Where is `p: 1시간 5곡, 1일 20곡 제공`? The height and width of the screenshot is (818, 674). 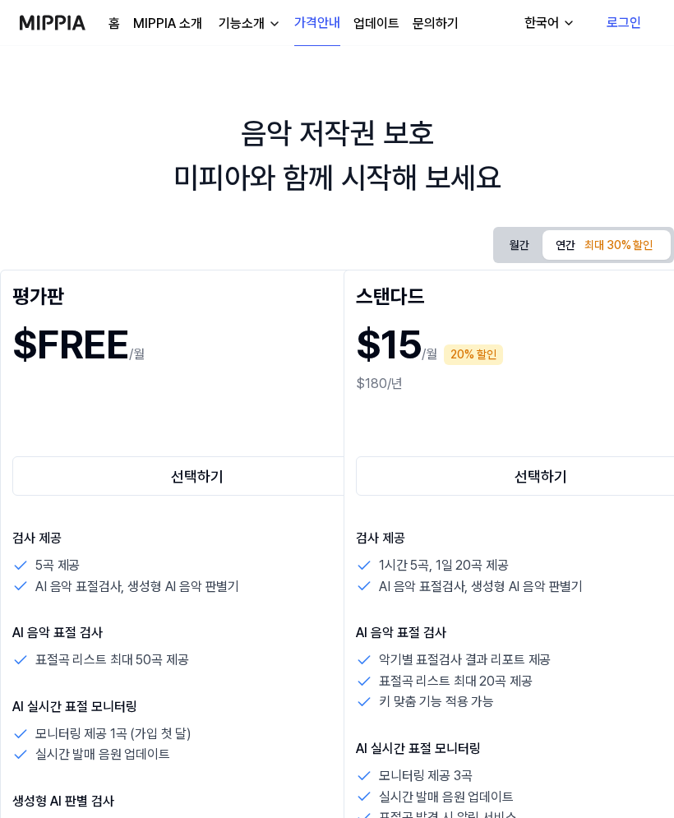
p: 1시간 5곡, 1일 20곡 제공 is located at coordinates (443, 566).